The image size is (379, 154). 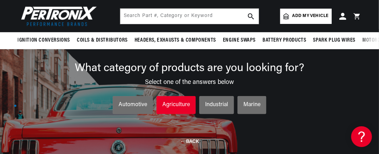 What do you see at coordinates (252, 105) in the screenshot?
I see `div: Marine` at bounding box center [252, 105].